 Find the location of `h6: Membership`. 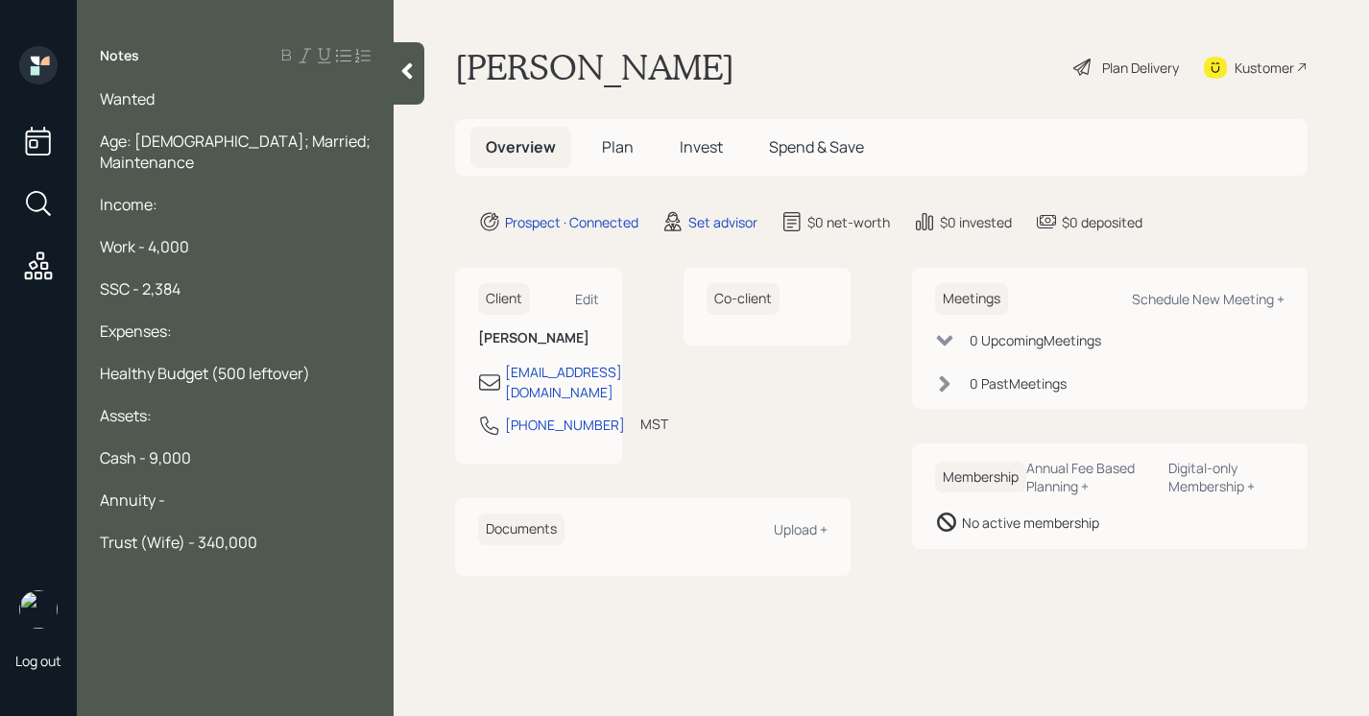

h6: Membership is located at coordinates (980, 477).